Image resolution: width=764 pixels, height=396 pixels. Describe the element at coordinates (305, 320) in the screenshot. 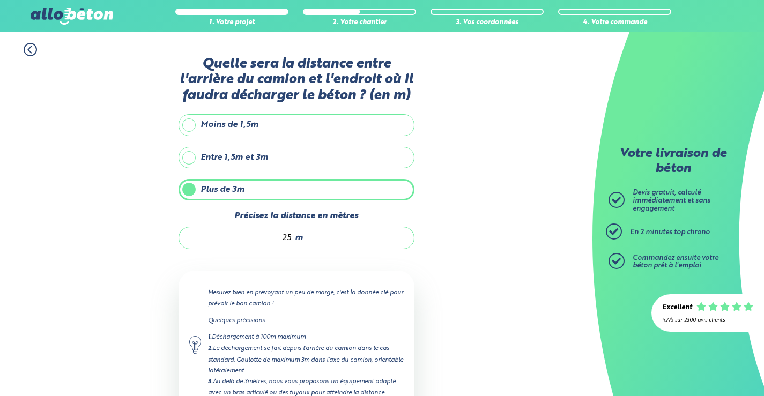

I see `p: Quelques précisions` at that location.